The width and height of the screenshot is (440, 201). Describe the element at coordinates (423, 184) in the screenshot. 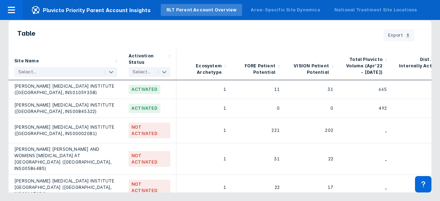

I see `div: Contact Support` at that location.